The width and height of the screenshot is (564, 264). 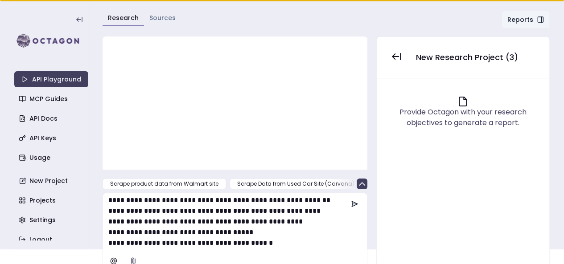 I want to click on a: API Playground, so click(x=51, y=79).